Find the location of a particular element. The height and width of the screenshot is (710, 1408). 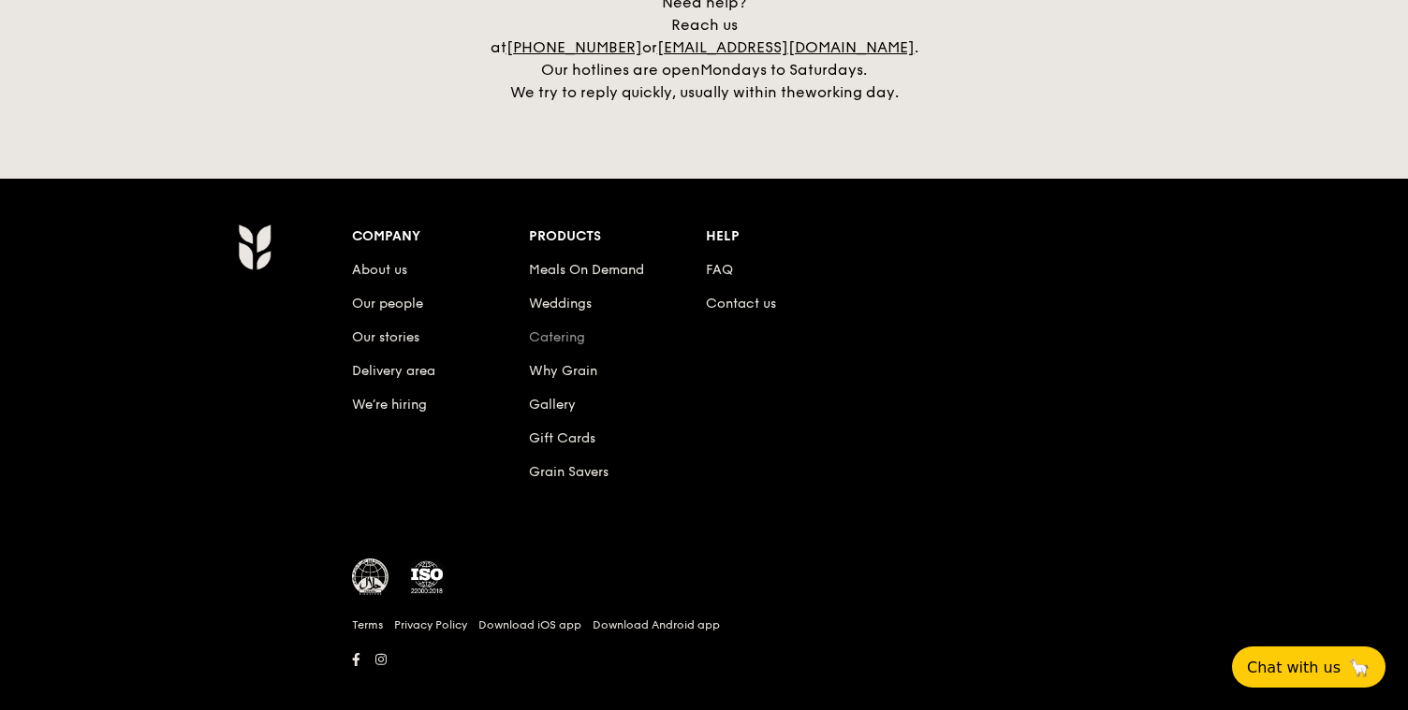

a: Contact us is located at coordinates (740, 303).